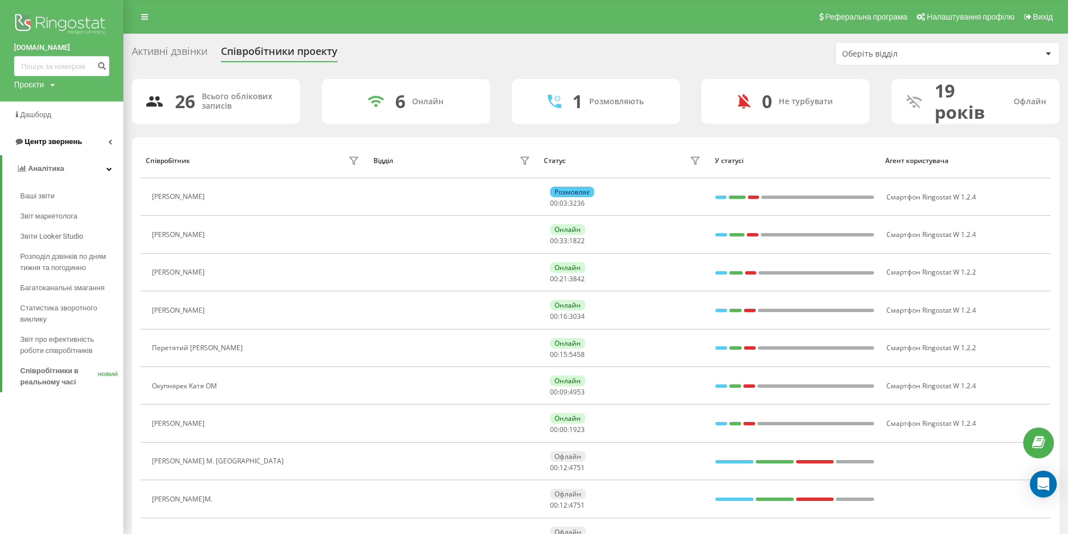 Image resolution: width=1068 pixels, height=534 pixels. What do you see at coordinates (581, 203) in the screenshot?
I see `font: 36` at bounding box center [581, 203].